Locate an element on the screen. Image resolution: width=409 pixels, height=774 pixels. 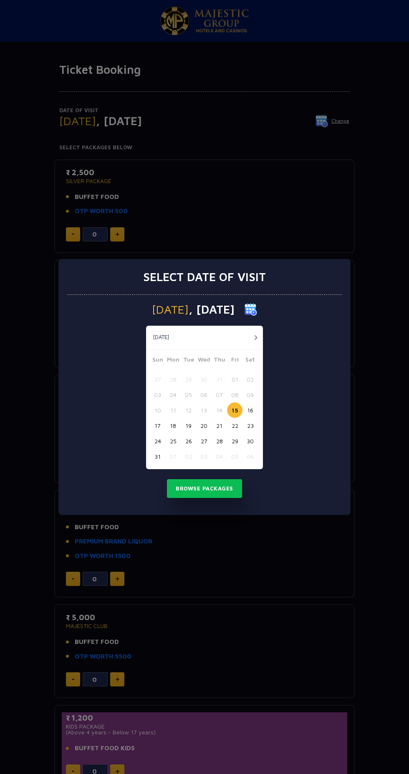
span: Wed is located at coordinates (204, 361).